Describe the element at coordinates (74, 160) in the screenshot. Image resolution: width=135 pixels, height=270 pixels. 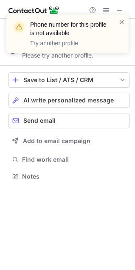
I see `span: Find work email` at that location.